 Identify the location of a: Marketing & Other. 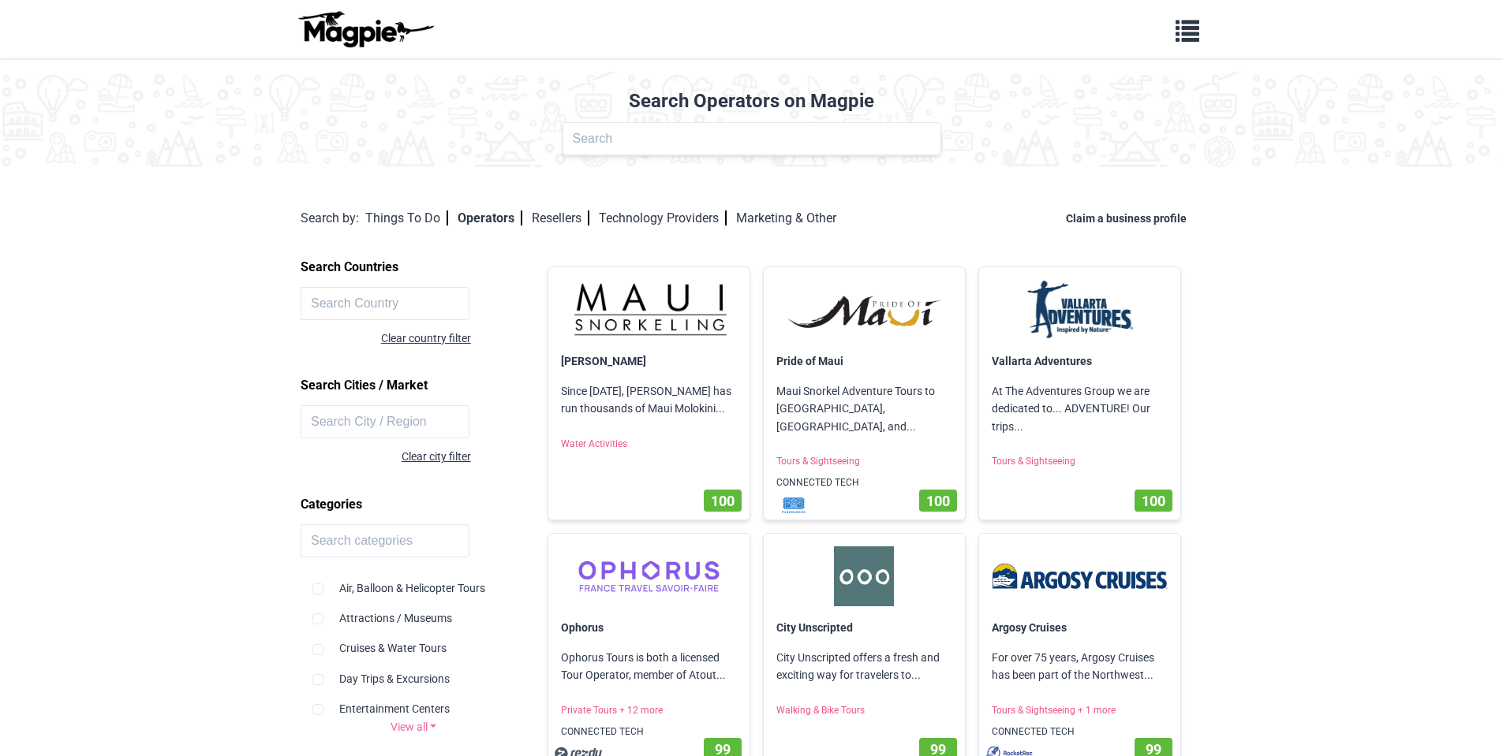
(786, 218).